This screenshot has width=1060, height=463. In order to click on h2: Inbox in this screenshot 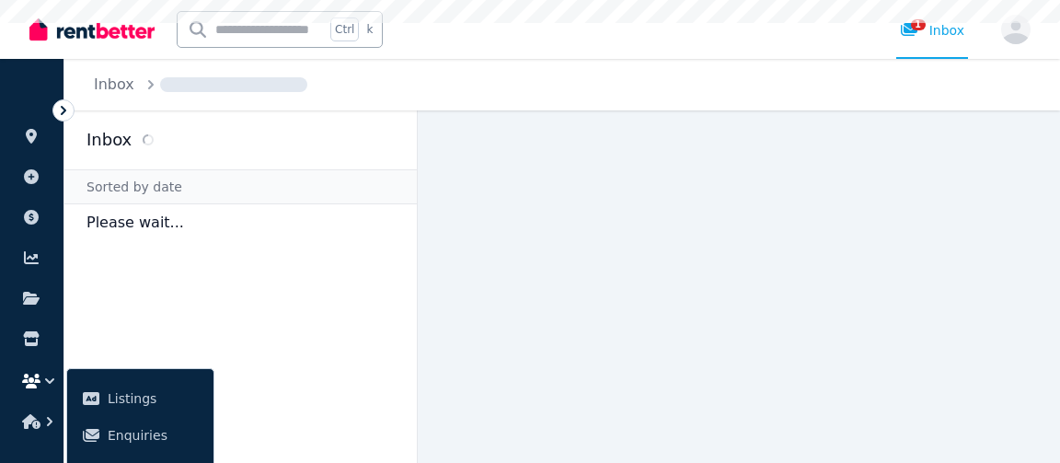, I will do `click(109, 140)`.